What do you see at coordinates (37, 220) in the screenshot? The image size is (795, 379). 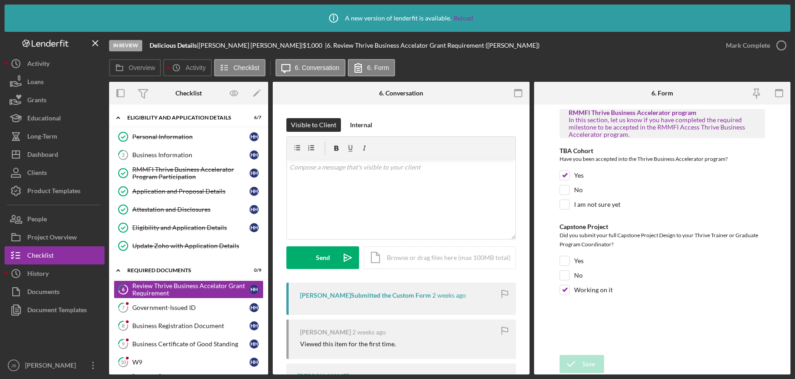 I see `div: People` at bounding box center [37, 220].